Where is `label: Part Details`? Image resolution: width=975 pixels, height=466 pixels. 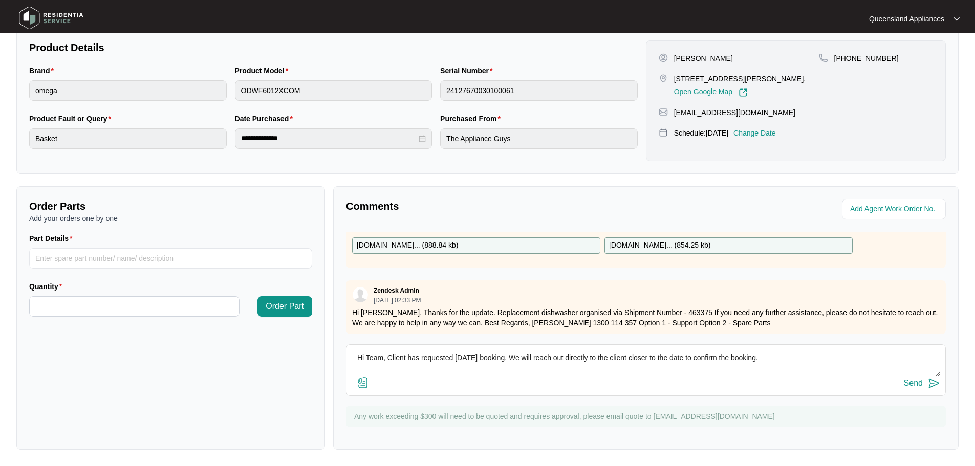
label: Part Details is located at coordinates (53, 238).